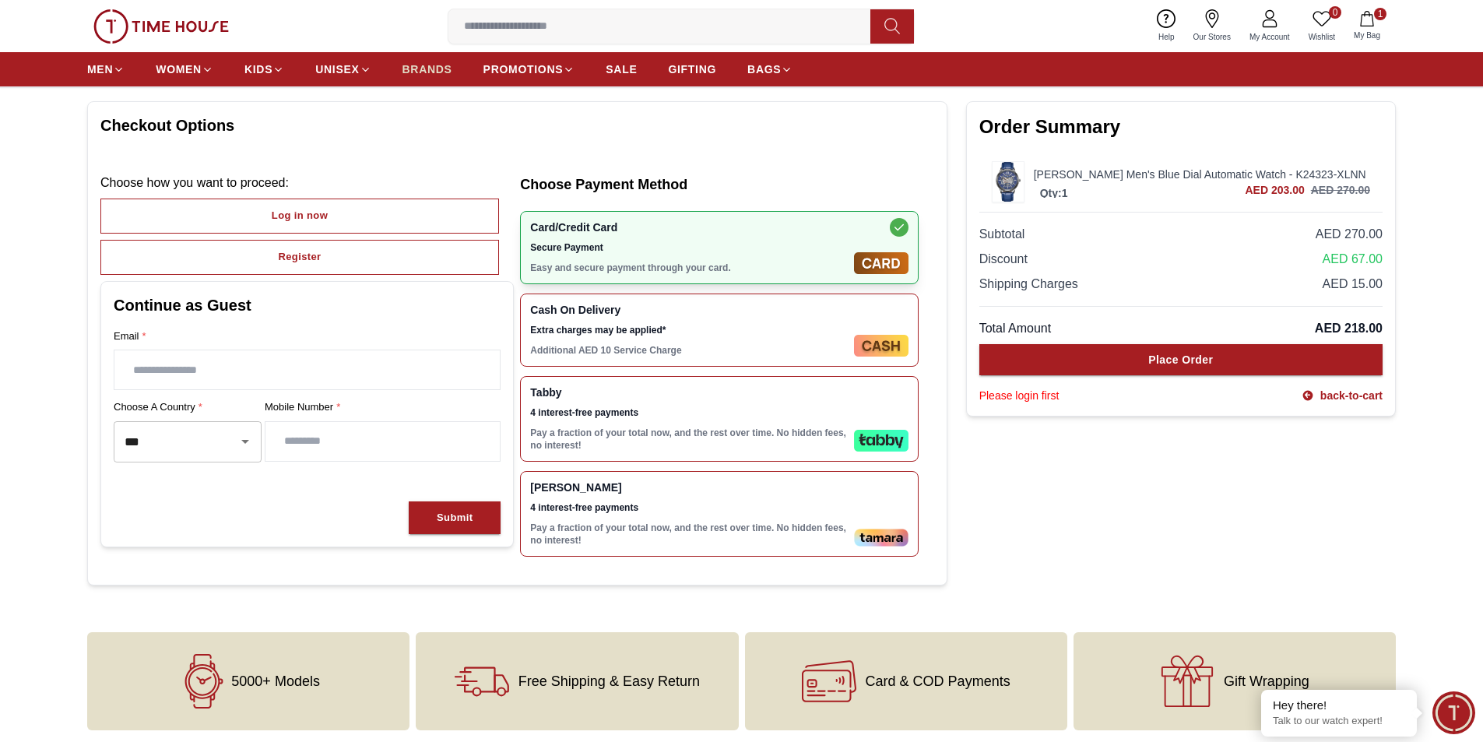  I want to click on p: Choose how you want to proceed :, so click(307, 183).